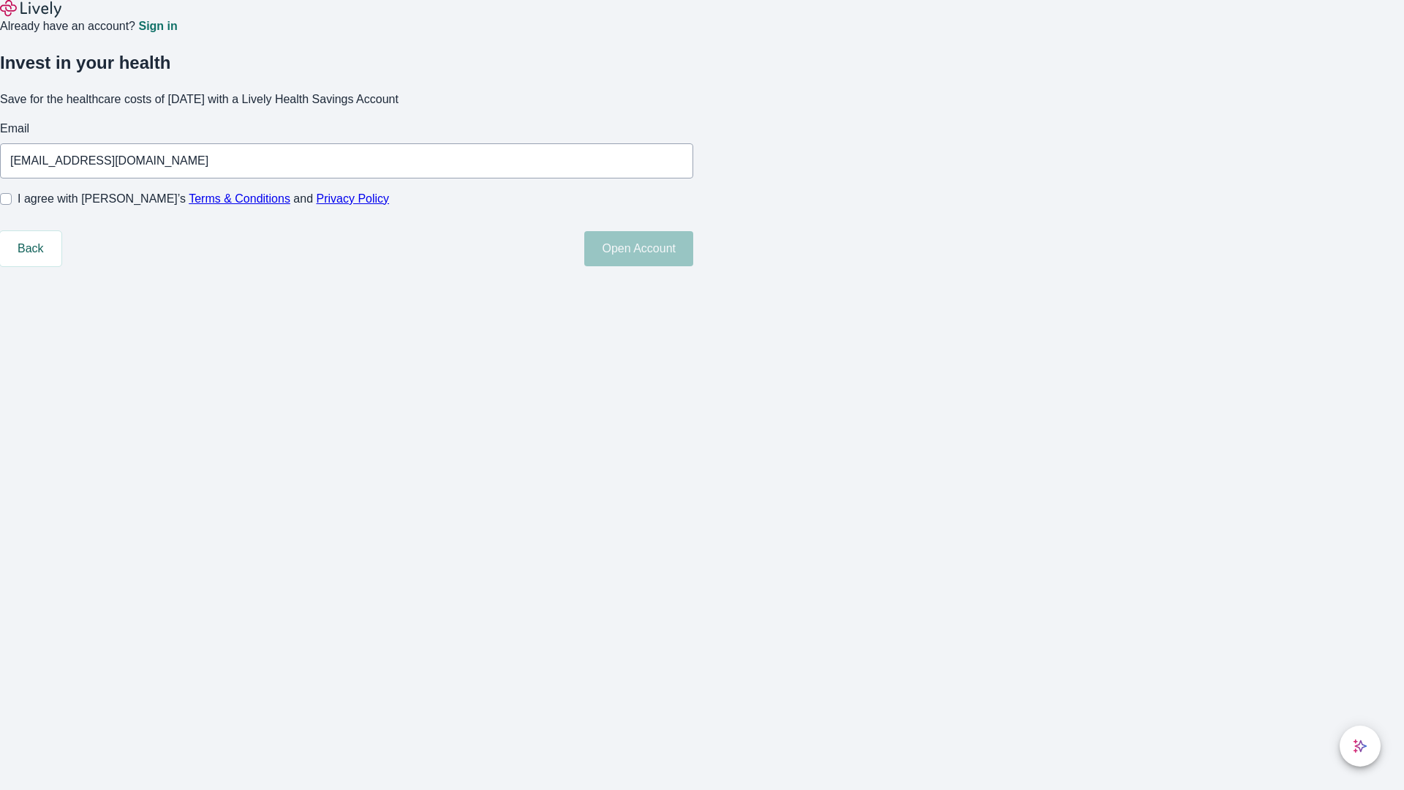  What do you see at coordinates (1360, 746) in the screenshot?
I see `svg: Lively AI Assistant` at bounding box center [1360, 746].